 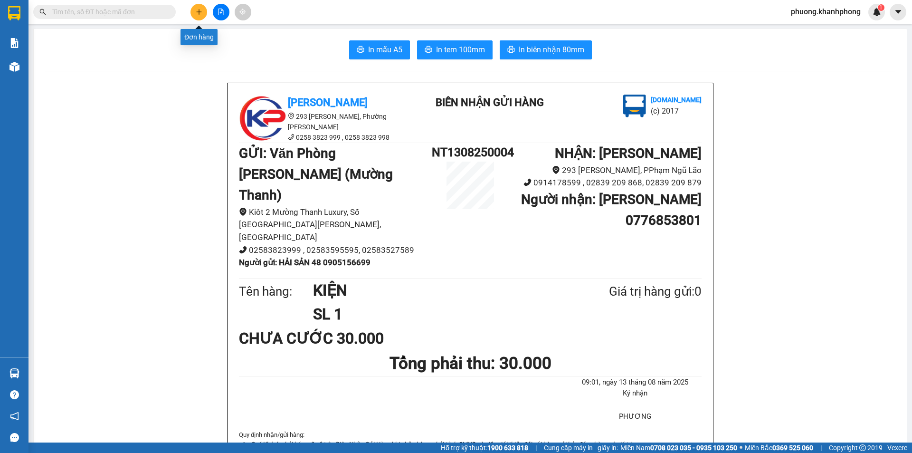 I want to click on div: Tên hàng:, so click(x=276, y=291).